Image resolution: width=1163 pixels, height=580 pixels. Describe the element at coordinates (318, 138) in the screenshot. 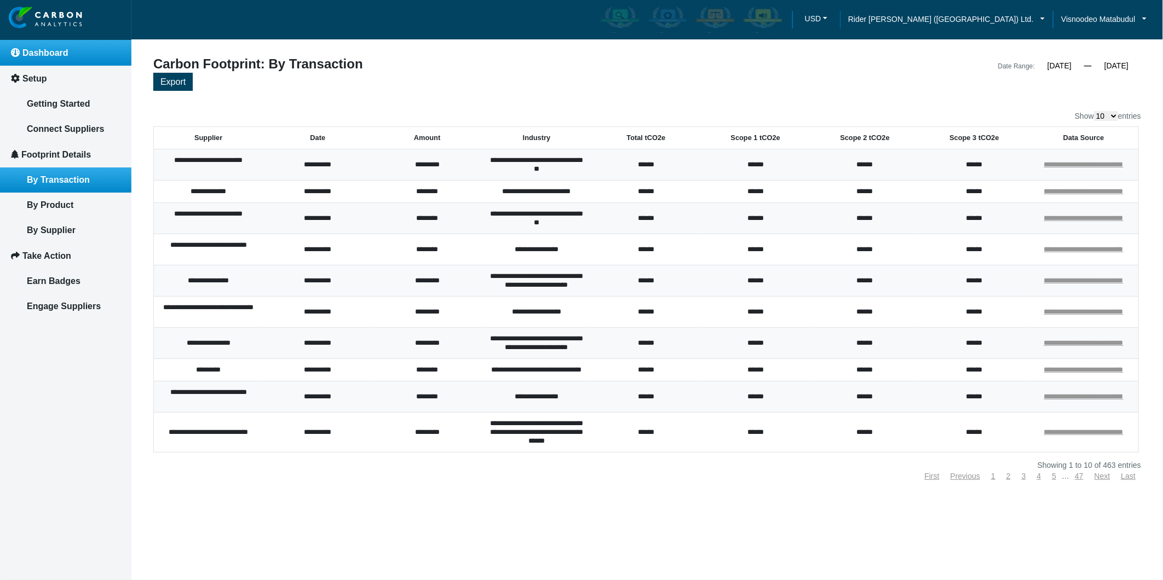

I see `th: Date: activate to sort column ascending` at that location.